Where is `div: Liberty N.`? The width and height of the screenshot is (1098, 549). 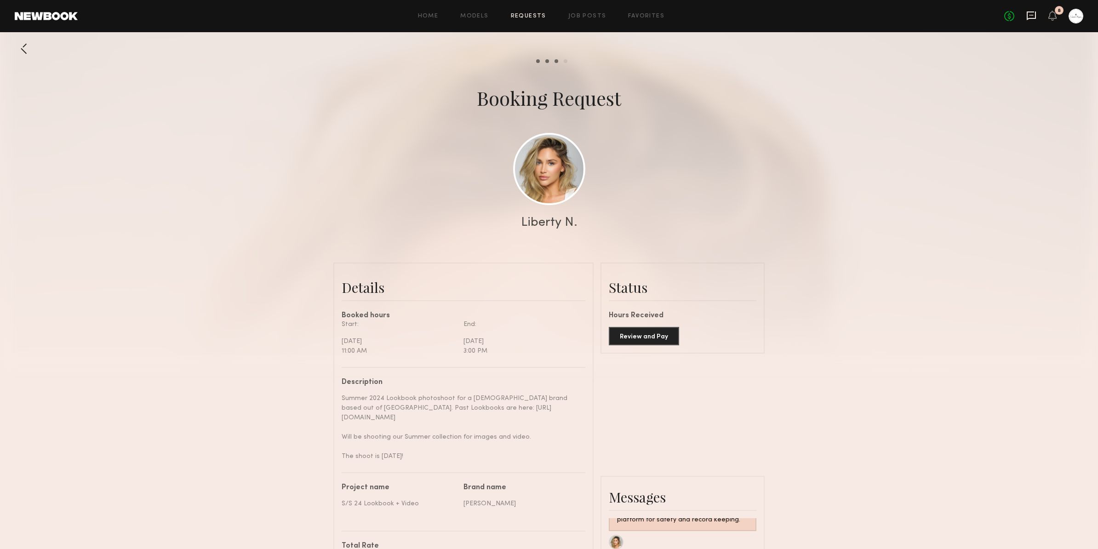 div: Liberty N. is located at coordinates (549, 223).